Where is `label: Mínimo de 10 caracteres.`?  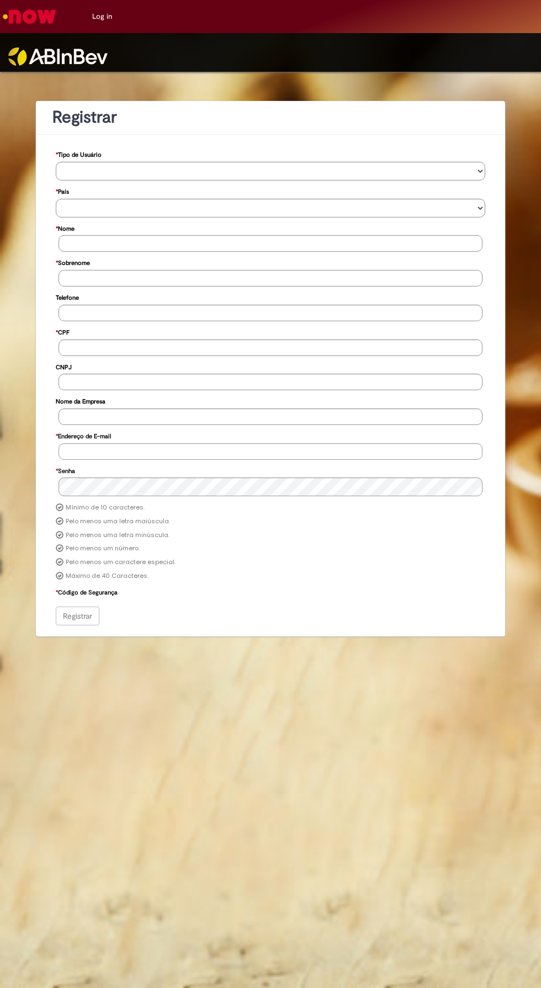 label: Mínimo de 10 caracteres. is located at coordinates (105, 508).